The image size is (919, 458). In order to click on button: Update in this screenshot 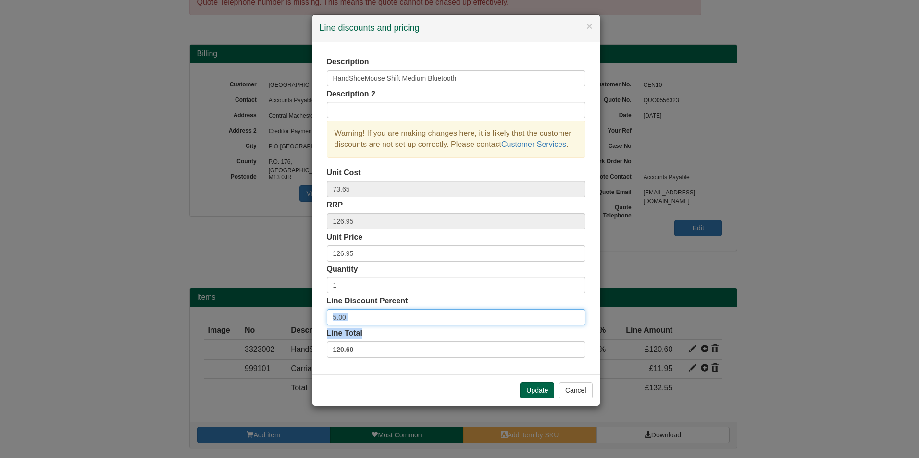, I will do `click(537, 391)`.